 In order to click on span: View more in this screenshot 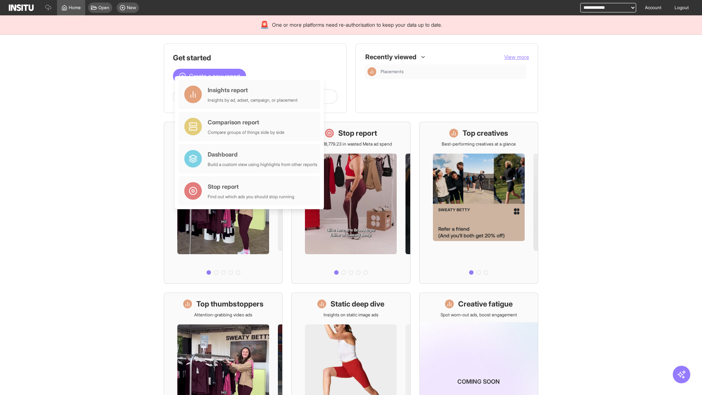, I will do `click(517, 57)`.